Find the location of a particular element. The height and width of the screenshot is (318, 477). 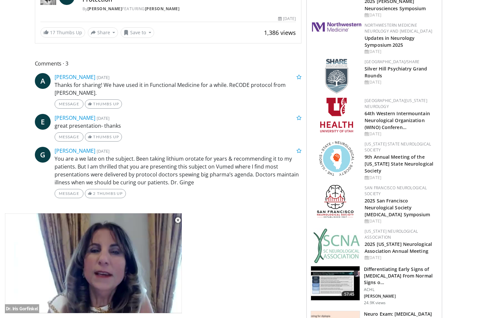

p: Thanks for sharing! We have used it in Functional Medicine for a while. ReCODE protocol from [PER... is located at coordinates (178, 89).